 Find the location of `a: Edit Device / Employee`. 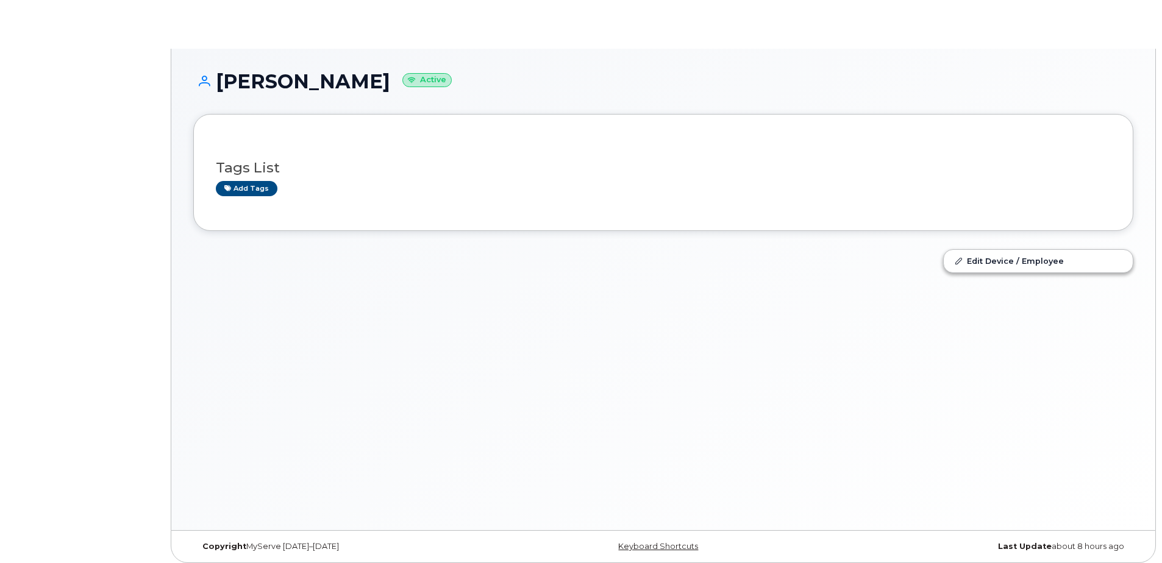

a: Edit Device / Employee is located at coordinates (1038, 261).